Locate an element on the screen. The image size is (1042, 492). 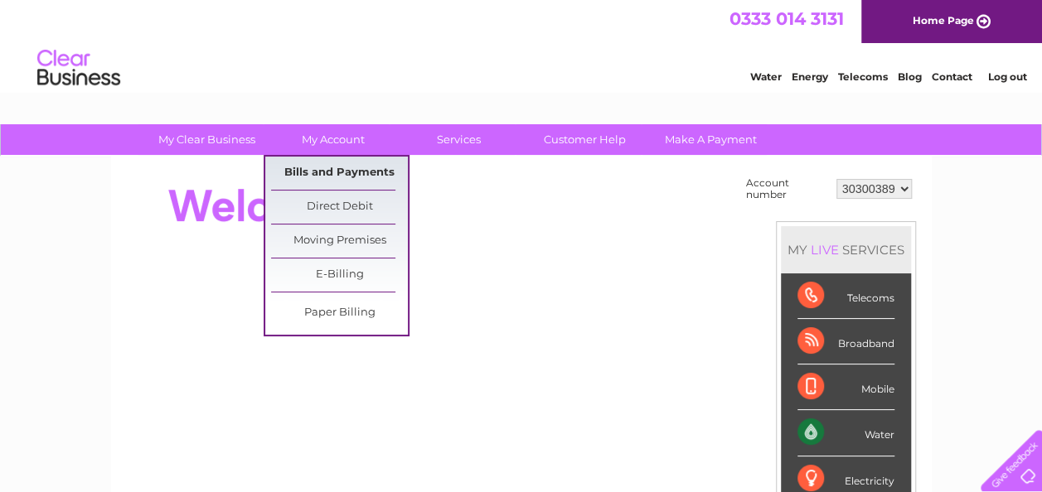
a: Make A Payment is located at coordinates (711, 139).